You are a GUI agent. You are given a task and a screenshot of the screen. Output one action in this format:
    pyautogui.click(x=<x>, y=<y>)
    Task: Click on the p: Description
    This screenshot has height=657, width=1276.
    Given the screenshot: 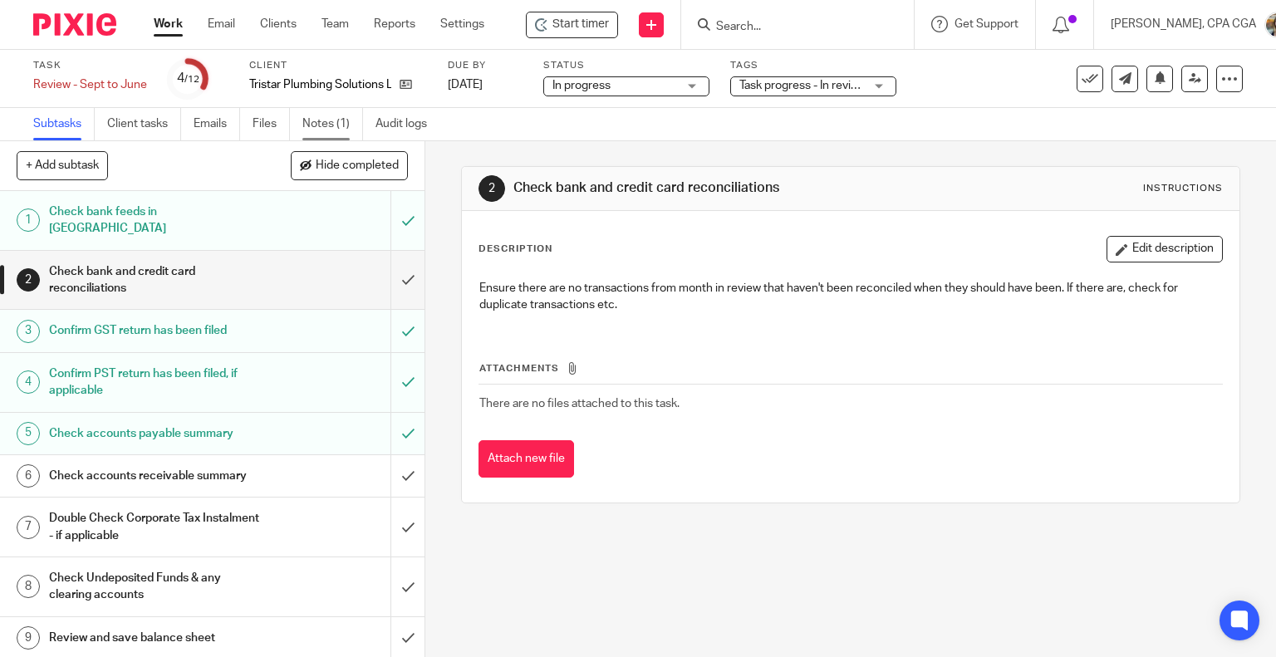 What is the action you would take?
    pyautogui.click(x=515, y=249)
    